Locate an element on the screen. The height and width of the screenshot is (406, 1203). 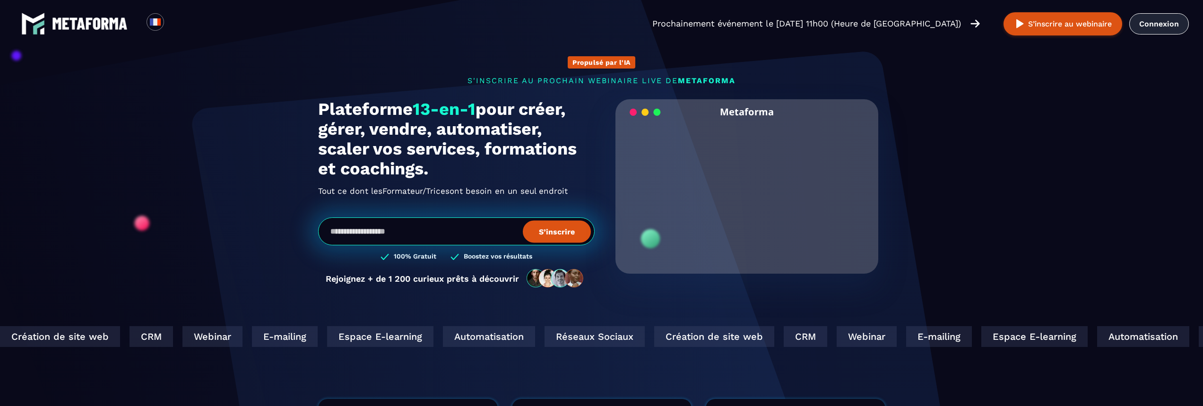
div: Création de site web is located at coordinates (706, 337).